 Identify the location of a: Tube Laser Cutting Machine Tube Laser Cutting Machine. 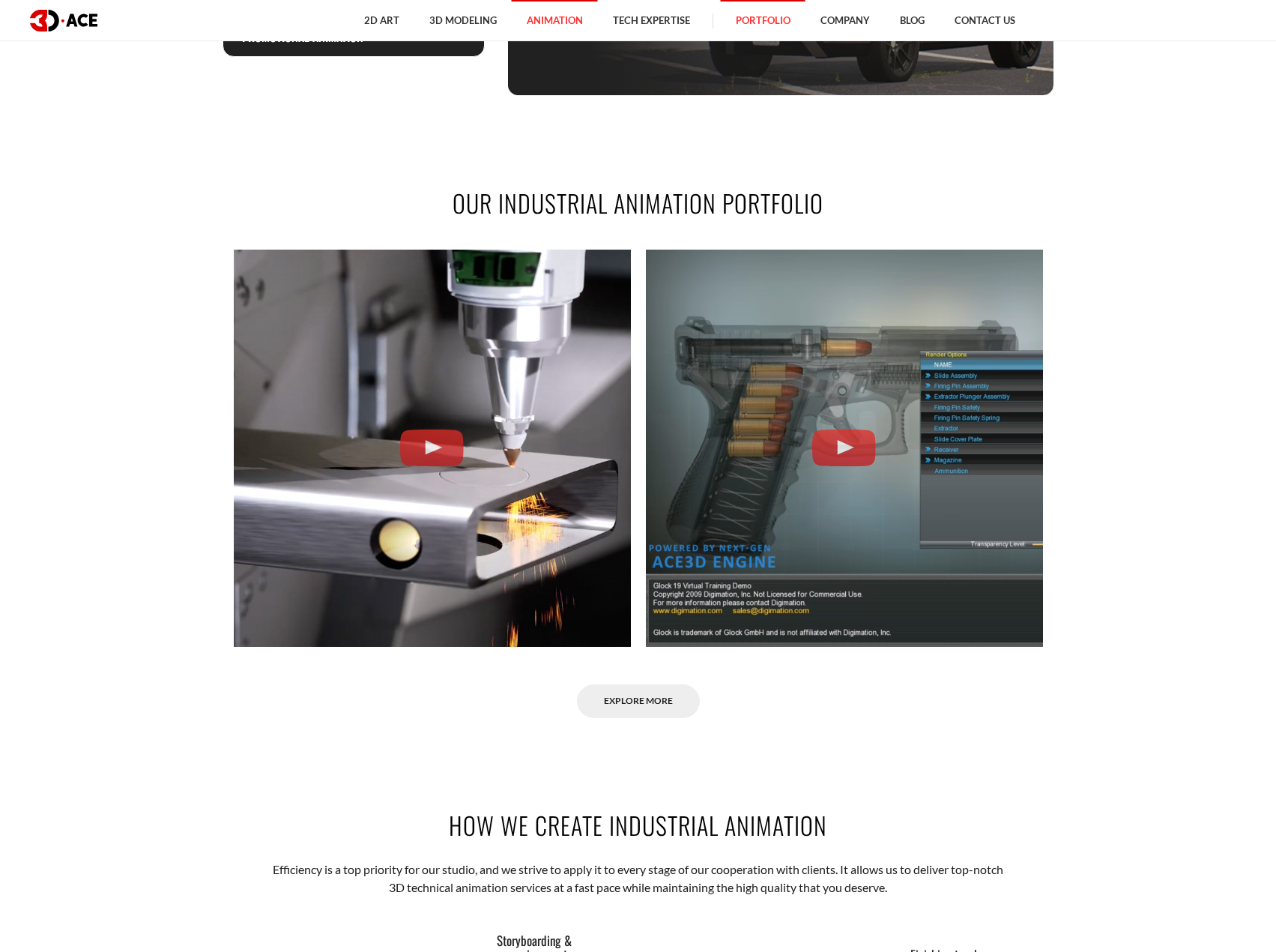
(432, 448).